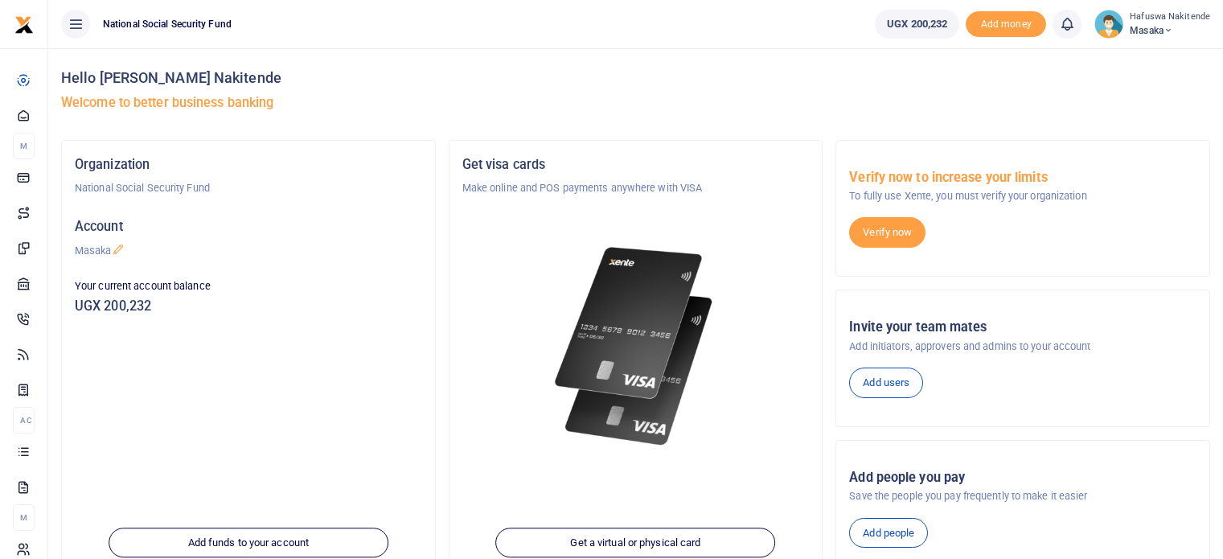 The image size is (1223, 559). Describe the element at coordinates (248, 286) in the screenshot. I see `p: Your current account balance` at that location.